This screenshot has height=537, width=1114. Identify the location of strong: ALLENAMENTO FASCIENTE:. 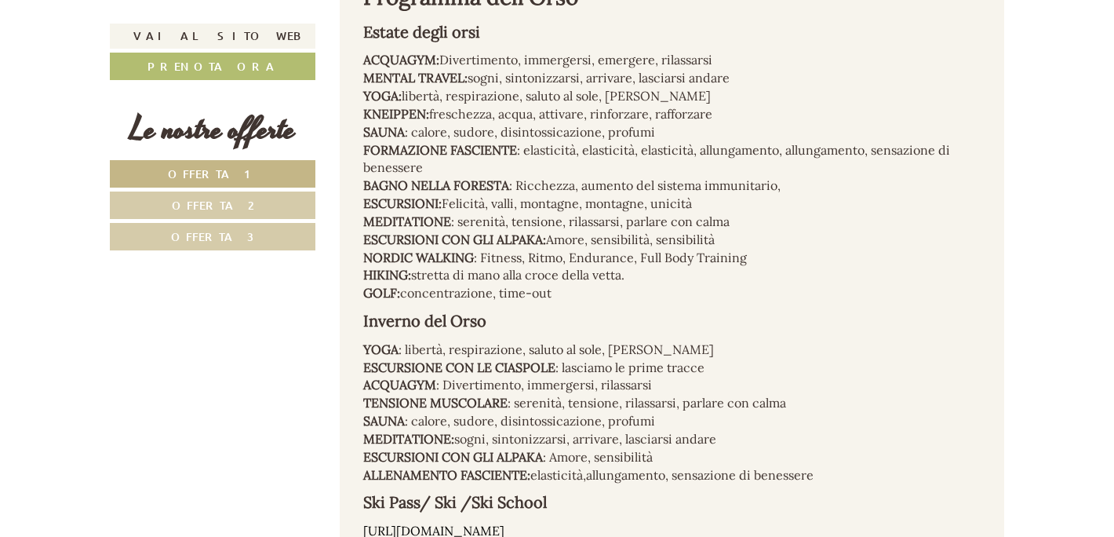
(446, 475).